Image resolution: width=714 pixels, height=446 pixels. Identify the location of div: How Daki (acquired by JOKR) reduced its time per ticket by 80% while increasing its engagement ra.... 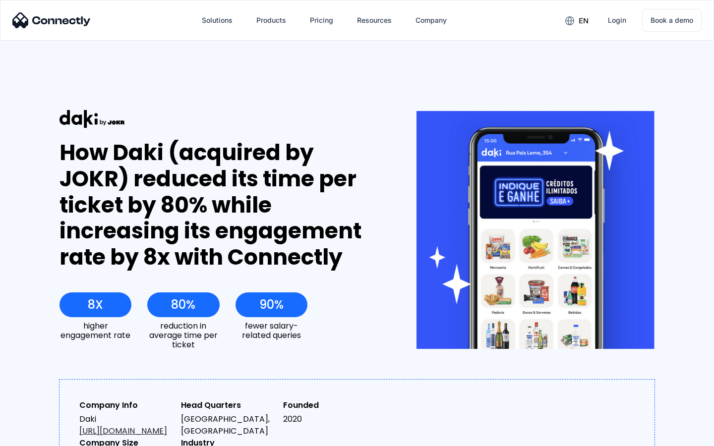
(220, 205).